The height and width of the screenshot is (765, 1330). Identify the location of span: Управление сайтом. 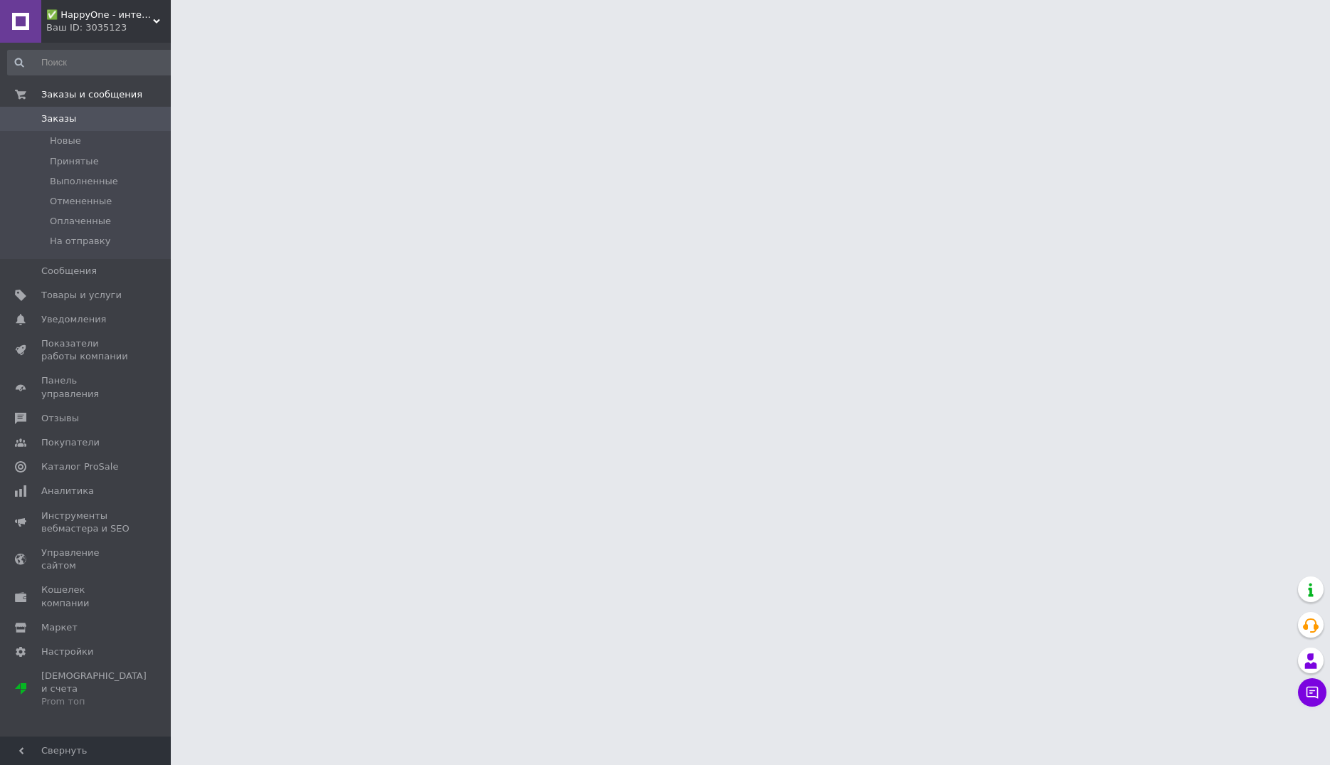
(86, 559).